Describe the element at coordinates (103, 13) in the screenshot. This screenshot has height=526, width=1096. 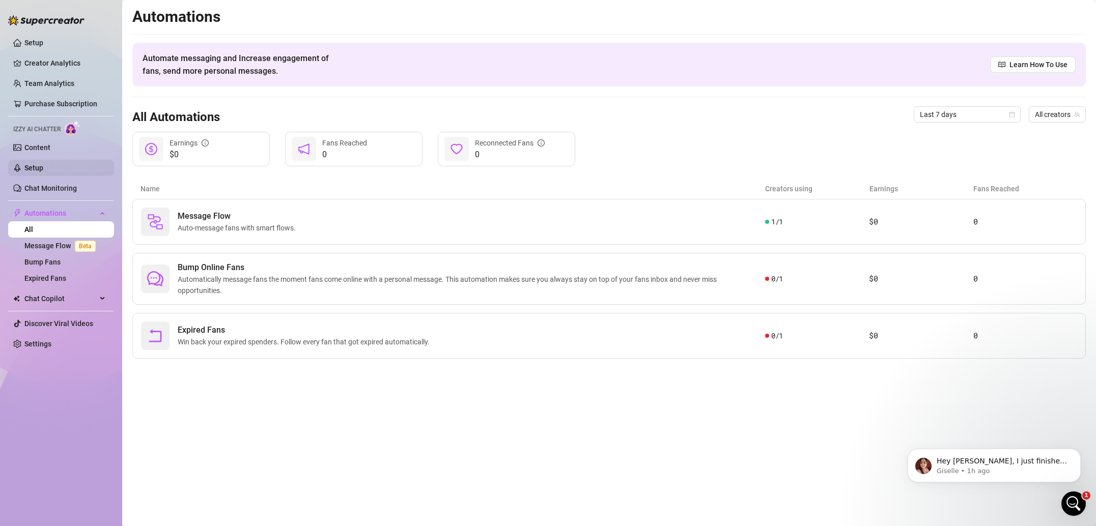
I see `h1: Messages` at that location.